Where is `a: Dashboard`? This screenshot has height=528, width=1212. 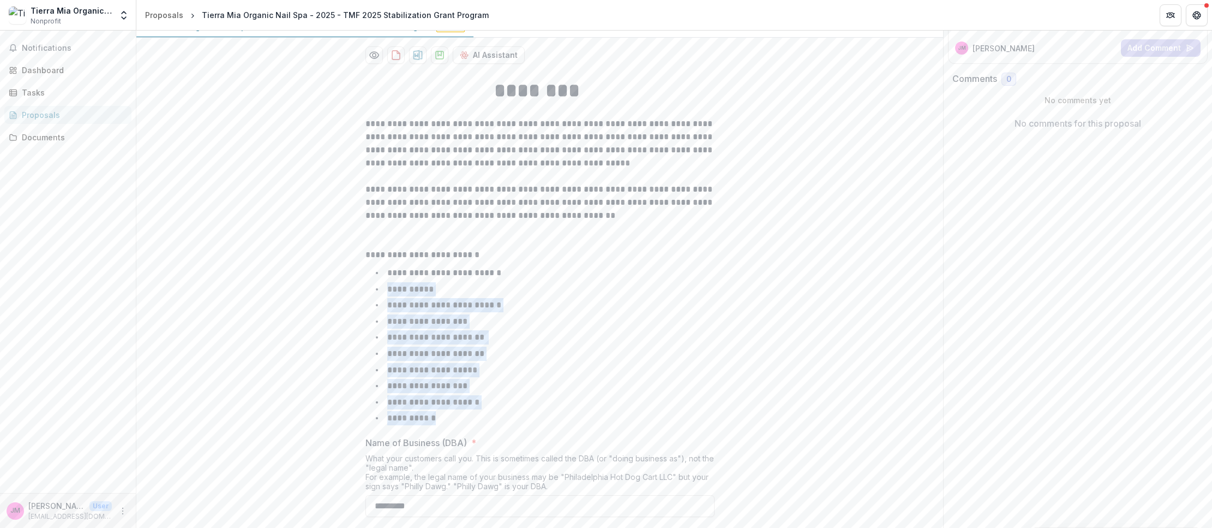 a: Dashboard is located at coordinates (68, 70).